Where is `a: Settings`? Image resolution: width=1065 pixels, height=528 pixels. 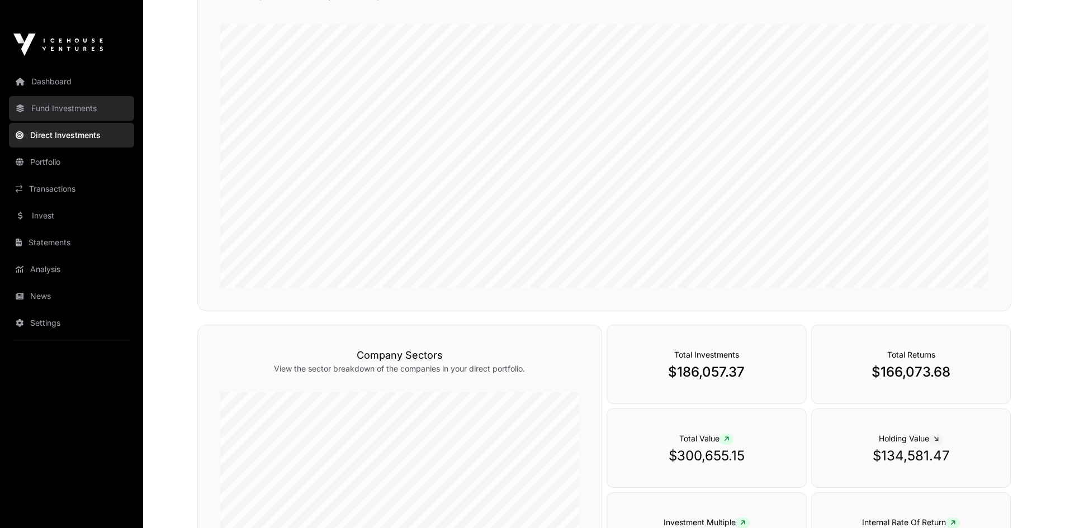 a: Settings is located at coordinates (72, 323).